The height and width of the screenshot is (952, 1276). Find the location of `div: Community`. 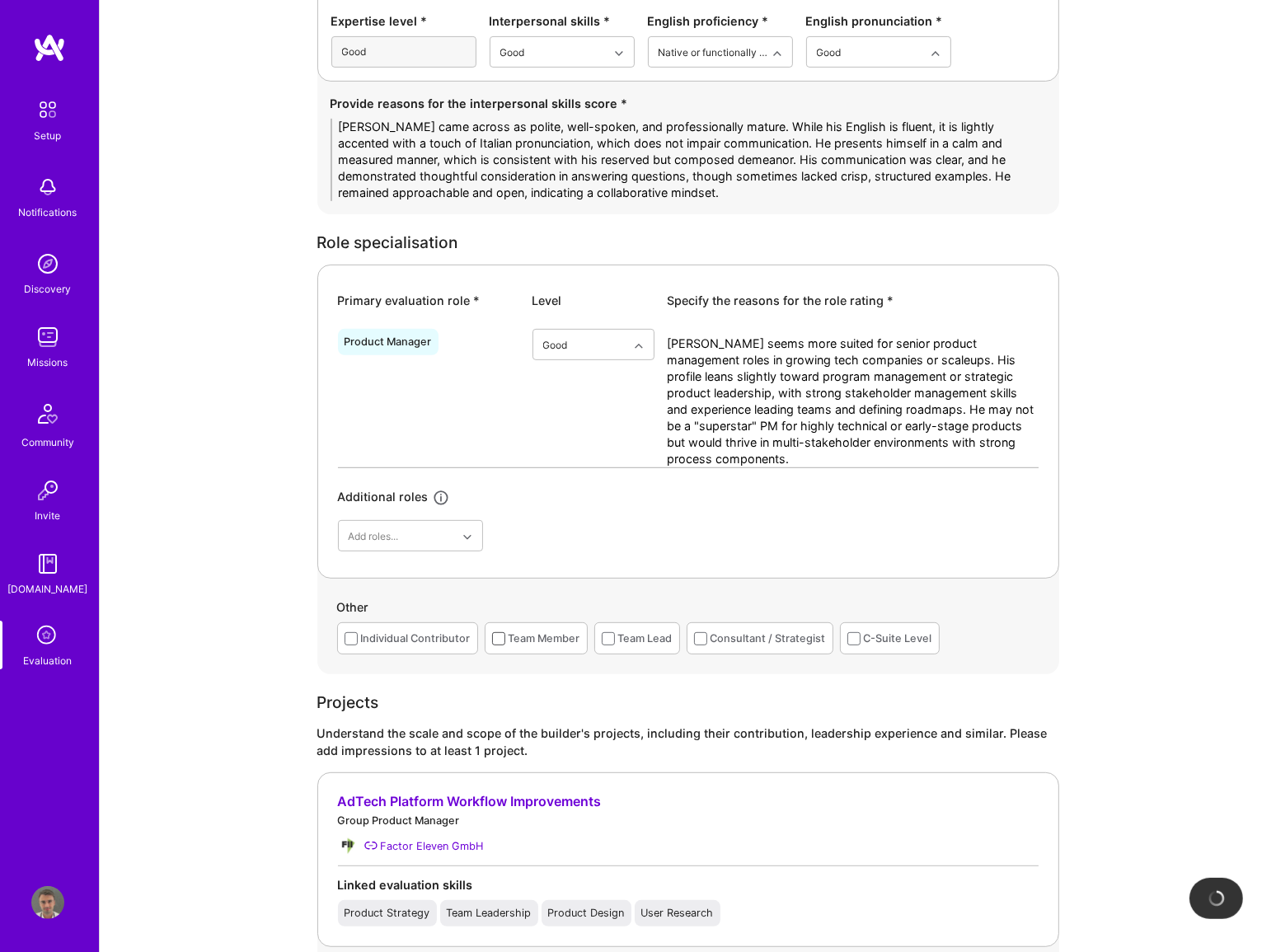

div: Community is located at coordinates (48, 442).